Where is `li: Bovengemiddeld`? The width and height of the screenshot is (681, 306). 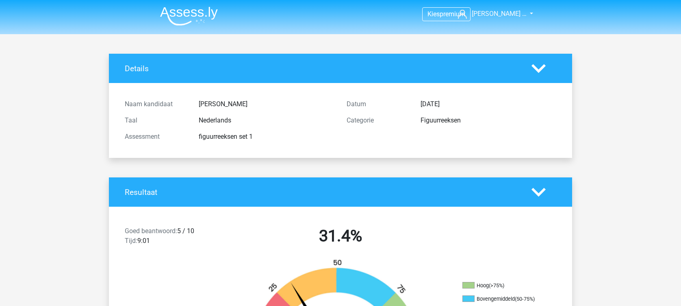 li: Bovengemiddeld is located at coordinates (503, 299).